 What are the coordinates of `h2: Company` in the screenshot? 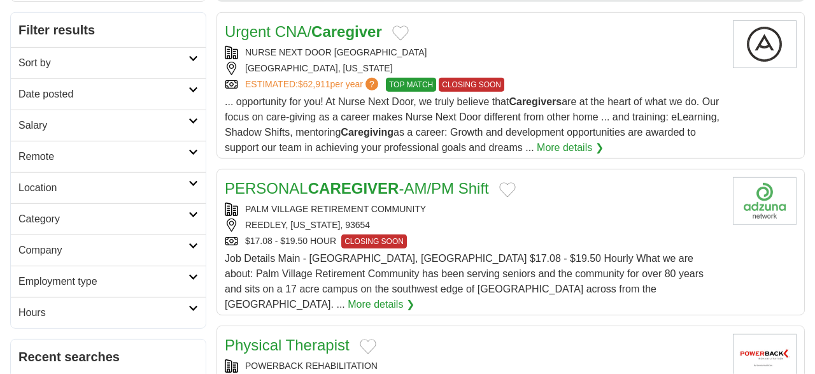 It's located at (103, 250).